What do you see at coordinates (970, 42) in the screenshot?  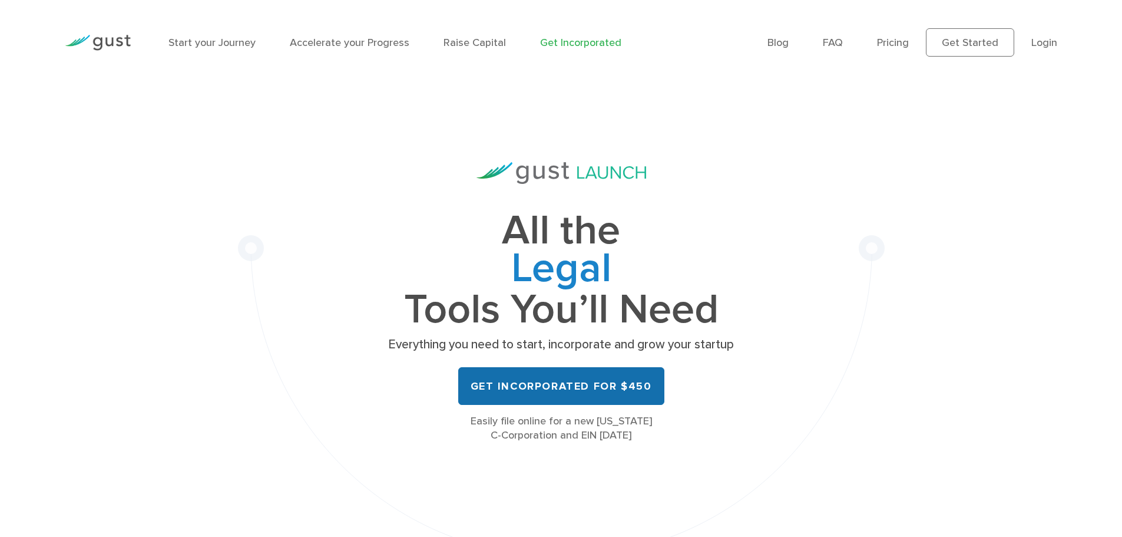 I see `a: Get Started` at bounding box center [970, 42].